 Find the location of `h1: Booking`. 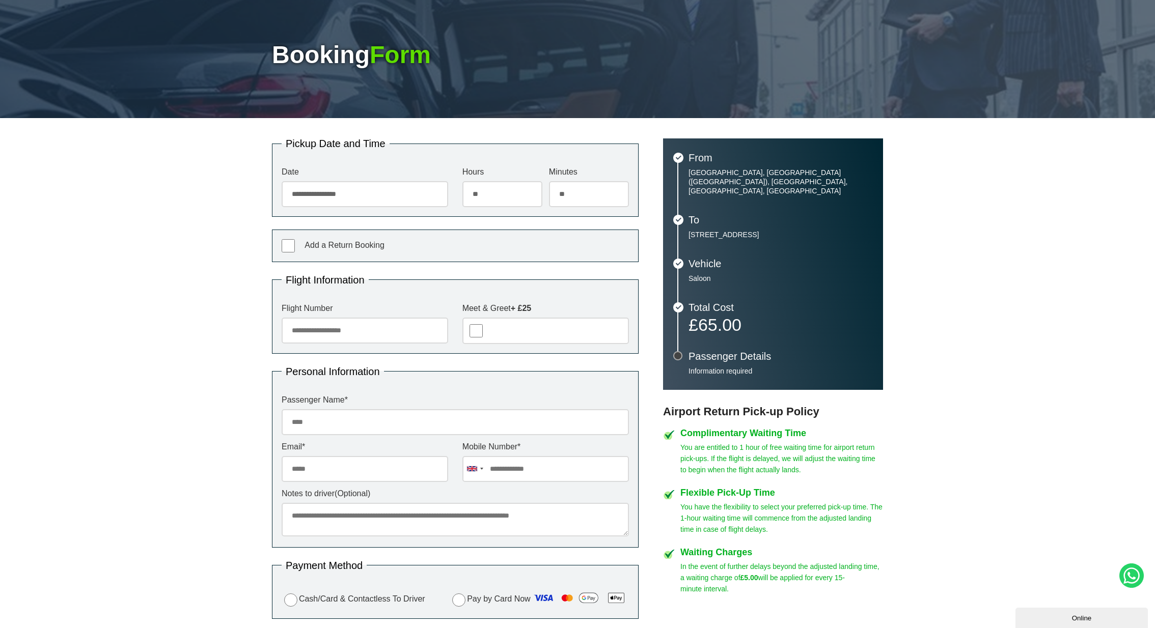

h1: Booking is located at coordinates (577, 55).